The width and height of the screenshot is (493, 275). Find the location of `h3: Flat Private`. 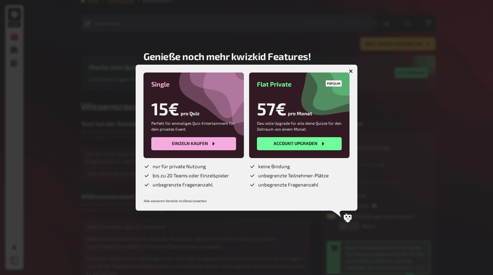

h3: Flat Private is located at coordinates (300, 84).